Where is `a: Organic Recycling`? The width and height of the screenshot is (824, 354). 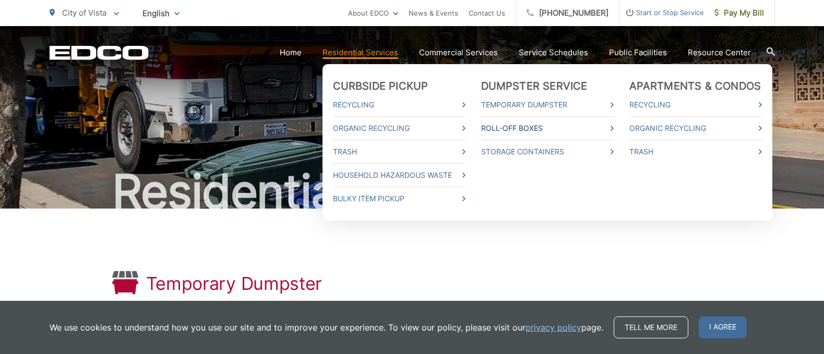
a: Organic Recycling is located at coordinates (399, 128).